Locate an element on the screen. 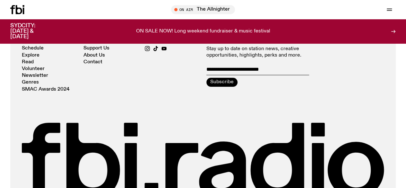 Image resolution: width=406 pixels, height=188 pixels. a: Newsletter is located at coordinates (35, 75).